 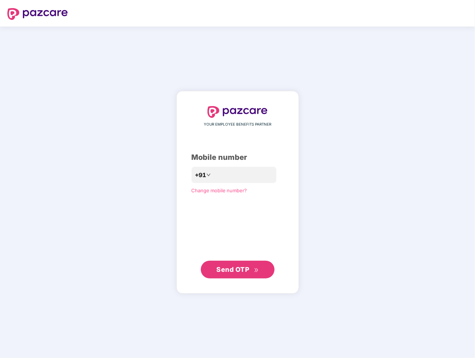 What do you see at coordinates (219, 191) in the screenshot?
I see `span: Change mobile number?` at bounding box center [219, 191].